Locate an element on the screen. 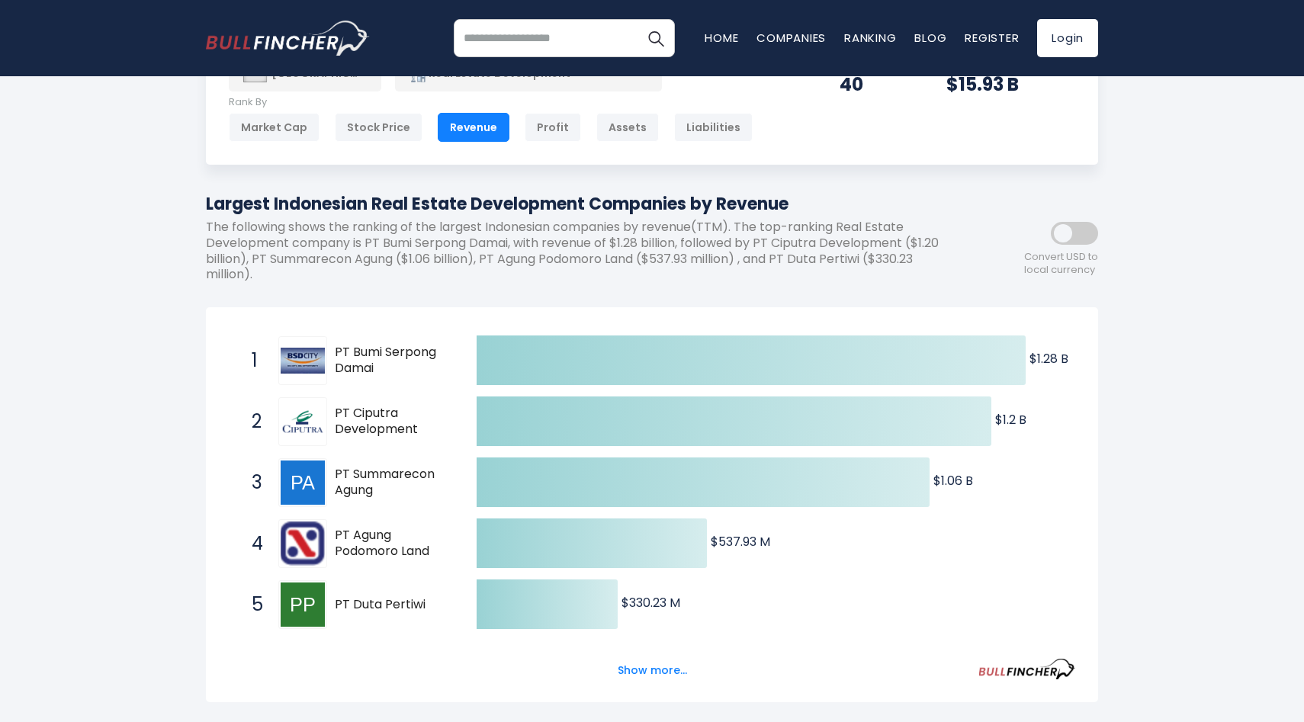  text: $1.2 B is located at coordinates (1011, 420).